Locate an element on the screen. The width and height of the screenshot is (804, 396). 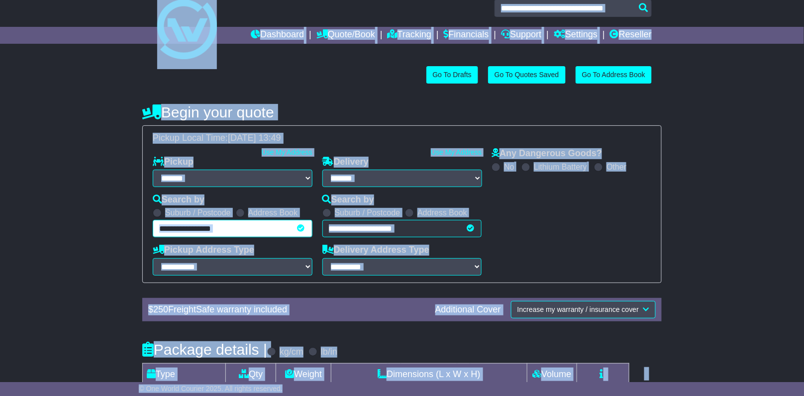
a: Dashboard is located at coordinates (277, 35).